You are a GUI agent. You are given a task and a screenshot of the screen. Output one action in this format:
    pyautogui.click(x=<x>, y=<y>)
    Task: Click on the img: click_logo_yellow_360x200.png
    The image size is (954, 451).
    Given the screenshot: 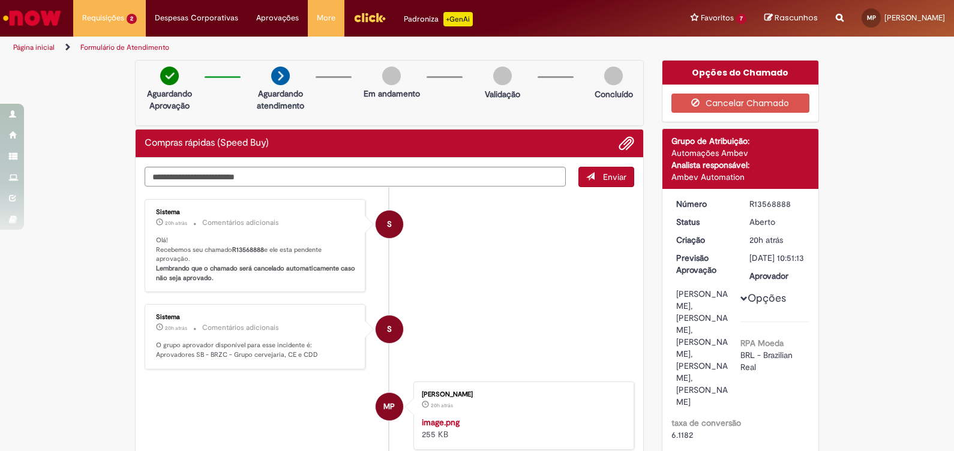 What is the action you would take?
    pyautogui.click(x=370, y=17)
    